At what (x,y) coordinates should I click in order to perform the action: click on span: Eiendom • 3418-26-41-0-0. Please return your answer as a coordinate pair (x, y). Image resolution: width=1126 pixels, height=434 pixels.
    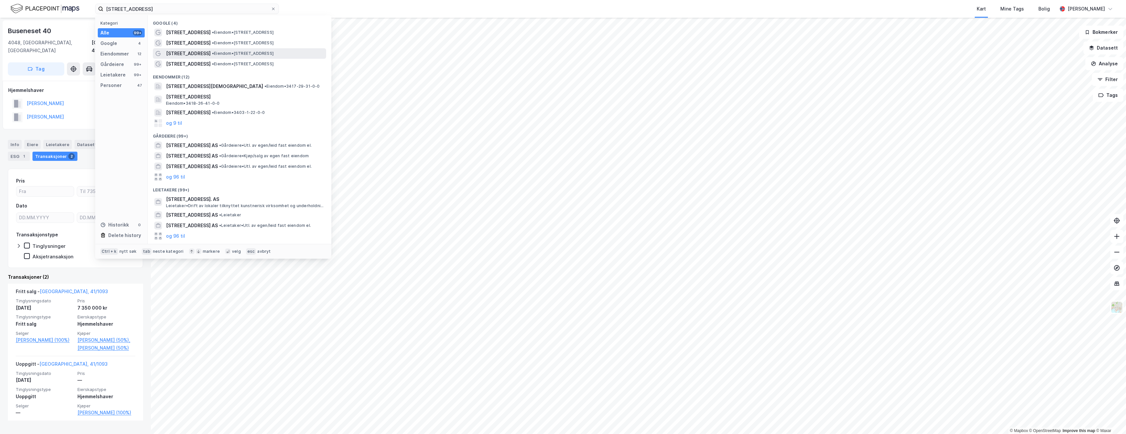
    Looking at the image, I should click on (193, 103).